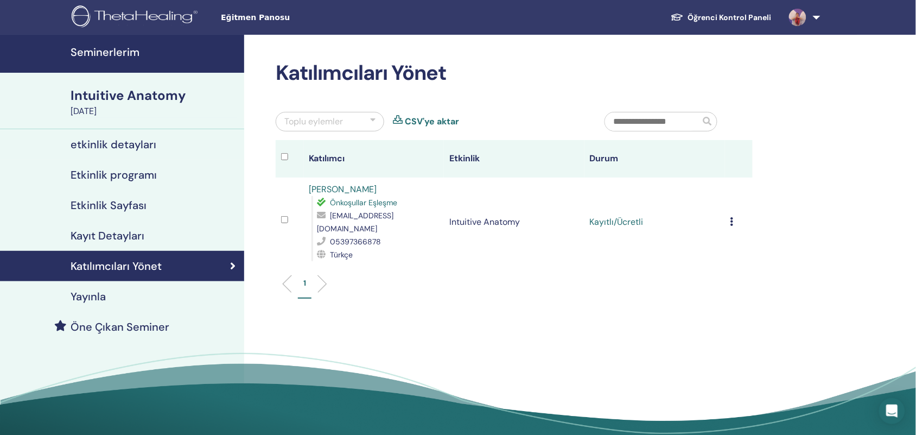 The height and width of the screenshot is (435, 916). Describe the element at coordinates (342, 255) in the screenshot. I see `span: Türkçe` at that location.